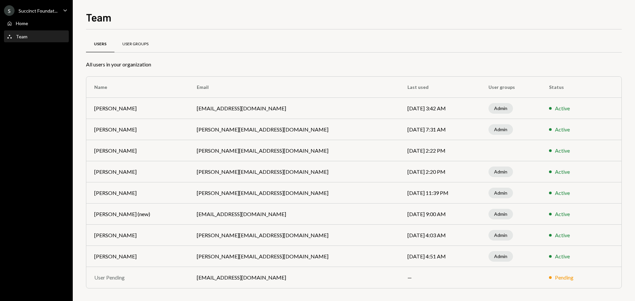 The height and width of the screenshot is (301, 635). What do you see at coordinates (36, 23) in the screenshot?
I see `a: Home` at bounding box center [36, 23].